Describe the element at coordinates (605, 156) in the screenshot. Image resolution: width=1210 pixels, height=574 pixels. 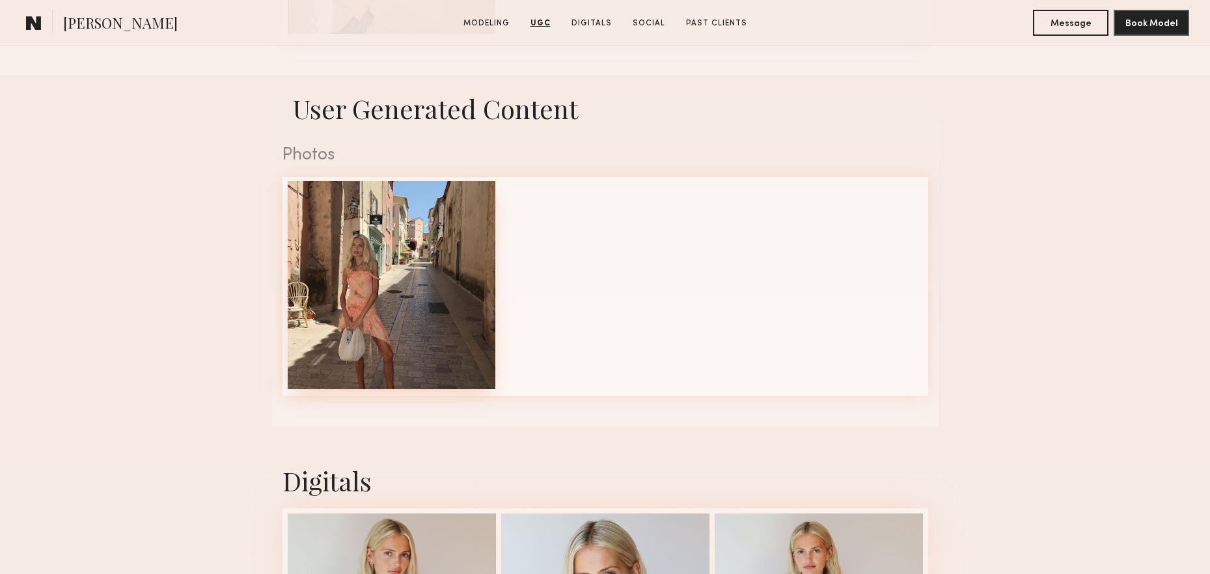
I see `div: Photos` at that location.